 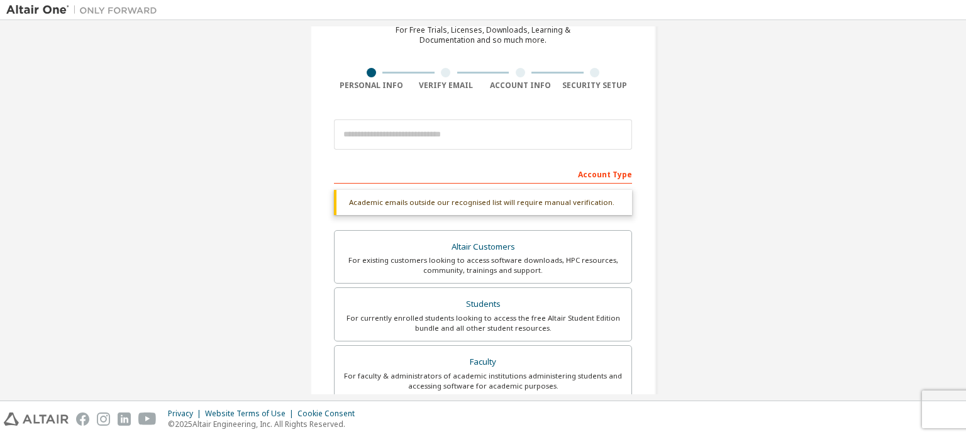 I want to click on div: Privacy, so click(x=186, y=414).